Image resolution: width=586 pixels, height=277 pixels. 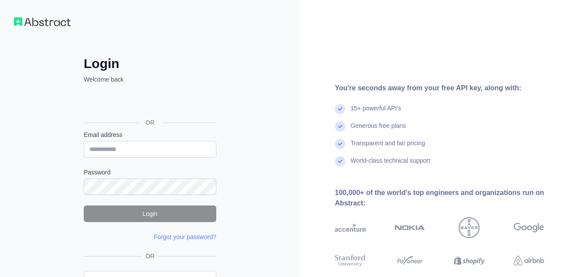 I want to click on label: Password, so click(x=150, y=172).